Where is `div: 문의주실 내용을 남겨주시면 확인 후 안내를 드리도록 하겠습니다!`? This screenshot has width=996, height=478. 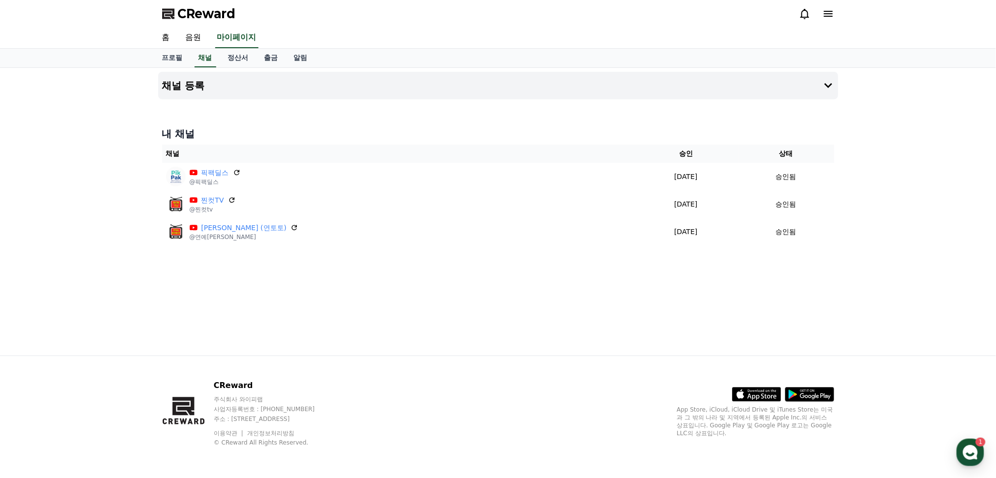 div: 문의주실 내용을 남겨주시면 확인 후 안내를 드리도록 하겠습니다! is located at coordinates (97, 296).